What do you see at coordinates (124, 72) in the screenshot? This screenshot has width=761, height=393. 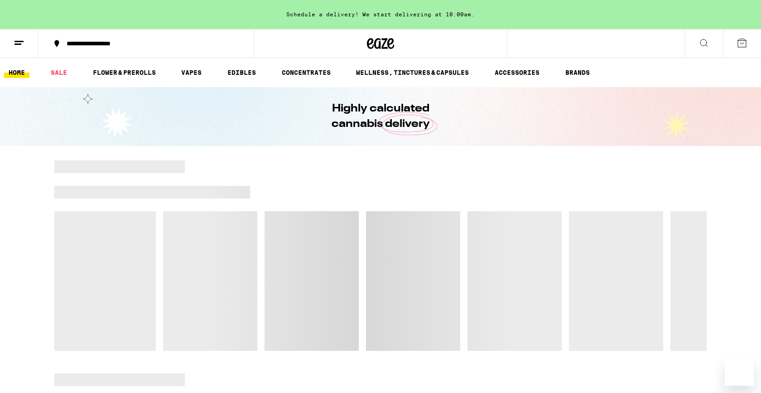 I see `a: FLOWER & PREROLLS` at bounding box center [124, 72].